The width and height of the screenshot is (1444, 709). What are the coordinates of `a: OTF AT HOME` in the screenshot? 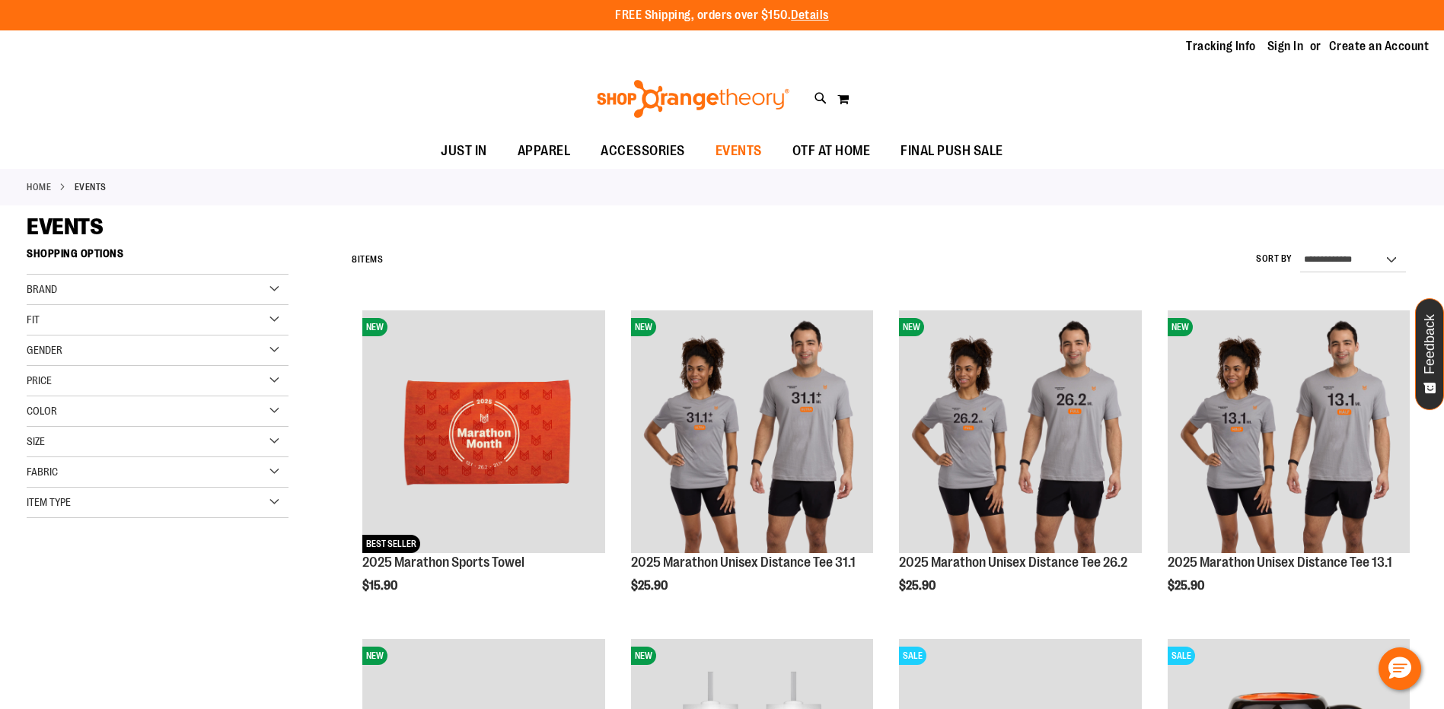 It's located at (831, 151).